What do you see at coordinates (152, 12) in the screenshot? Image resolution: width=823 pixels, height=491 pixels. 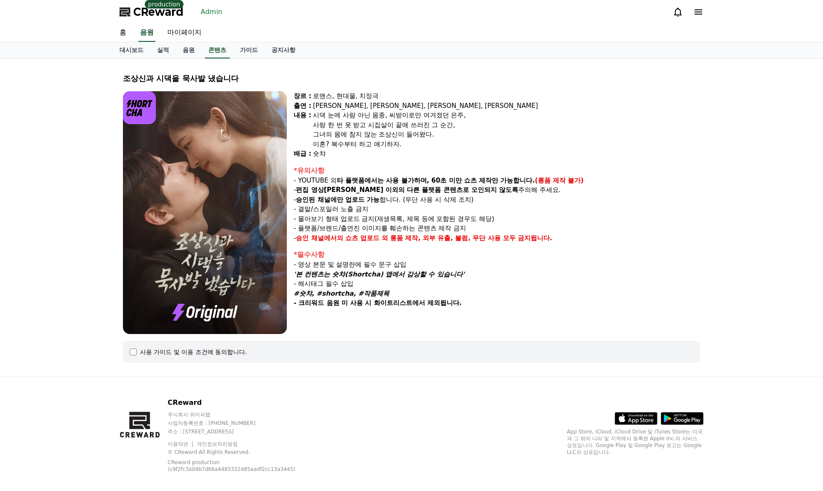 I see `a: CReward` at bounding box center [152, 12].